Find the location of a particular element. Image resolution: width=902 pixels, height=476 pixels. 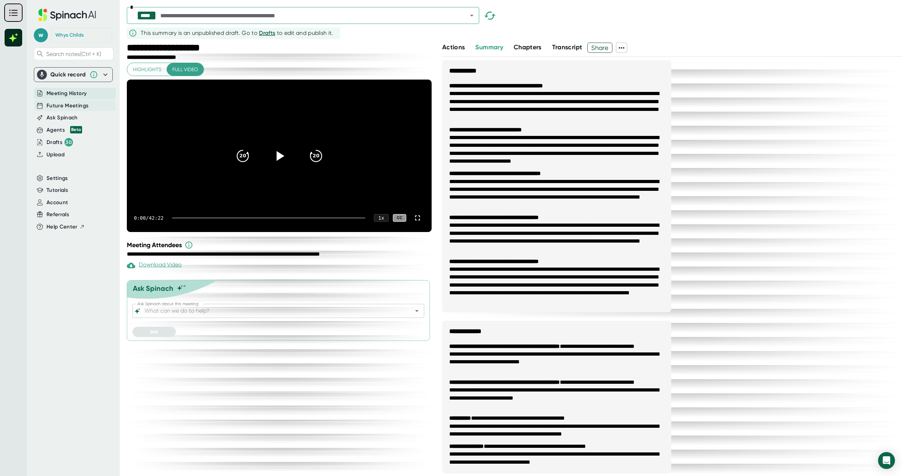

button: Share is located at coordinates (599, 48).